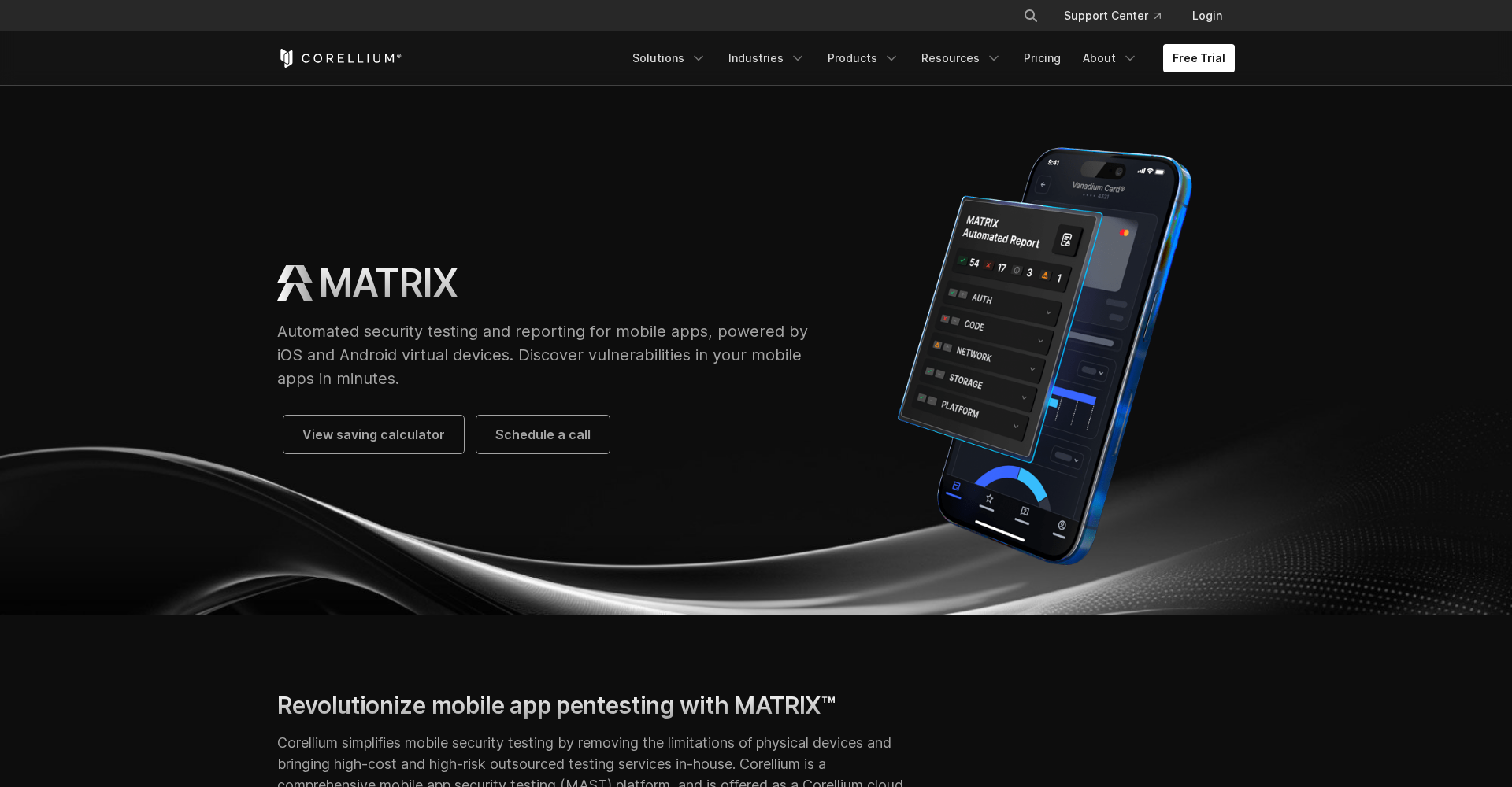 This screenshot has height=787, width=1512. Describe the element at coordinates (1112, 16) in the screenshot. I see `a: Support Center` at that location.